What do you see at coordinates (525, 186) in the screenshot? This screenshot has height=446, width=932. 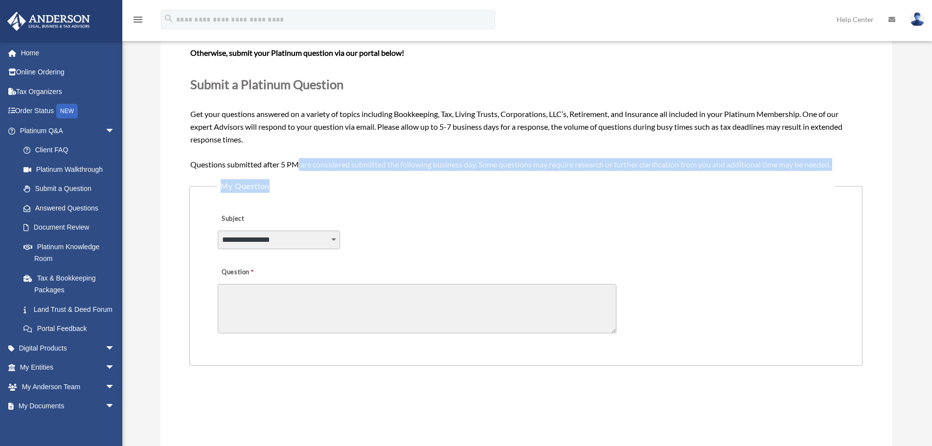 I see `legend: My Question` at bounding box center [525, 186].